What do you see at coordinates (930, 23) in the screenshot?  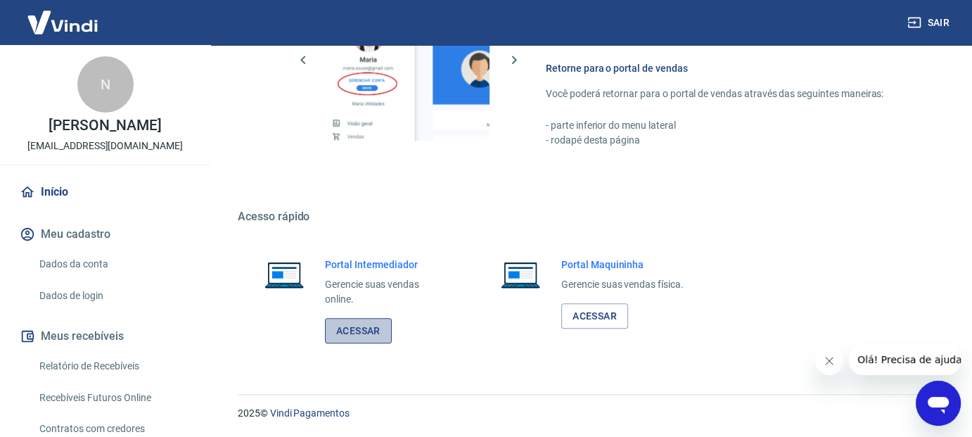 I see `button: Sair` at bounding box center [930, 23].